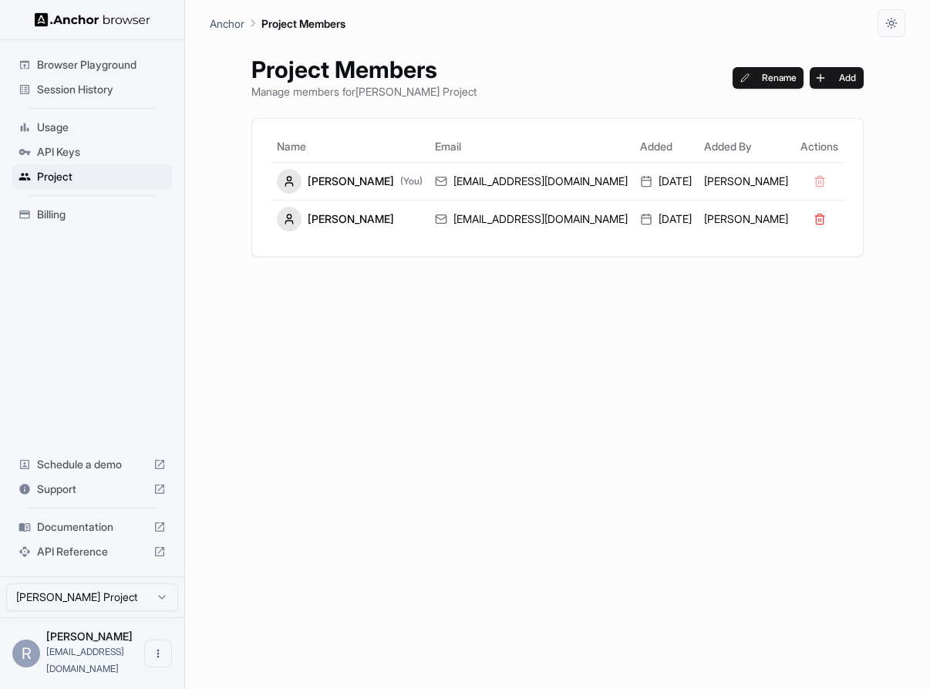  Describe the element at coordinates (92, 127) in the screenshot. I see `div: Usage` at that location.